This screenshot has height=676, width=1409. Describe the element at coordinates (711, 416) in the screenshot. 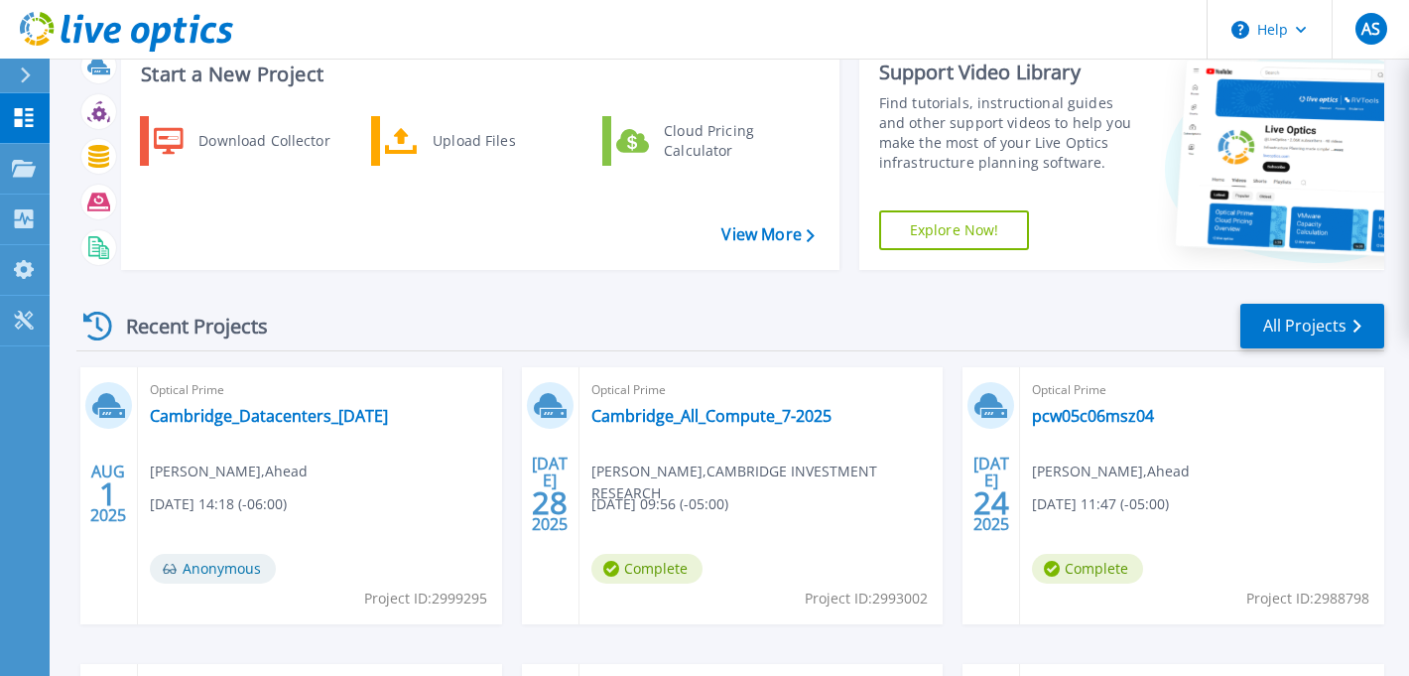

I see `a: Cambridge_All_Compute_7-2025` at that location.